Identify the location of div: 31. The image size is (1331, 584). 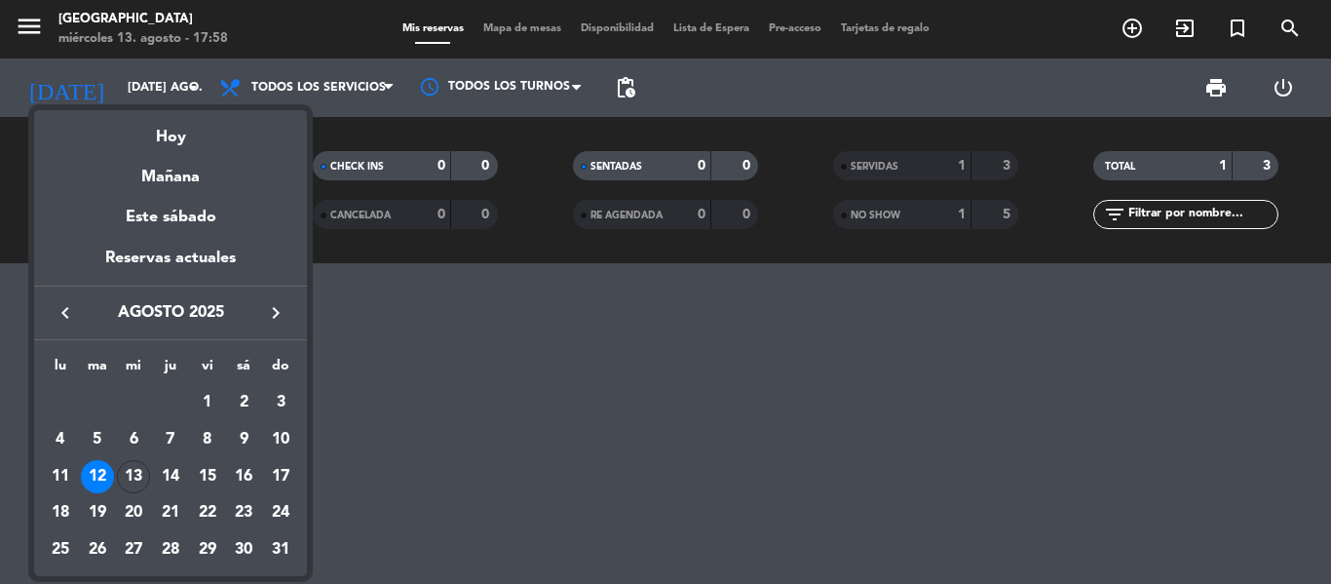
(281, 550).